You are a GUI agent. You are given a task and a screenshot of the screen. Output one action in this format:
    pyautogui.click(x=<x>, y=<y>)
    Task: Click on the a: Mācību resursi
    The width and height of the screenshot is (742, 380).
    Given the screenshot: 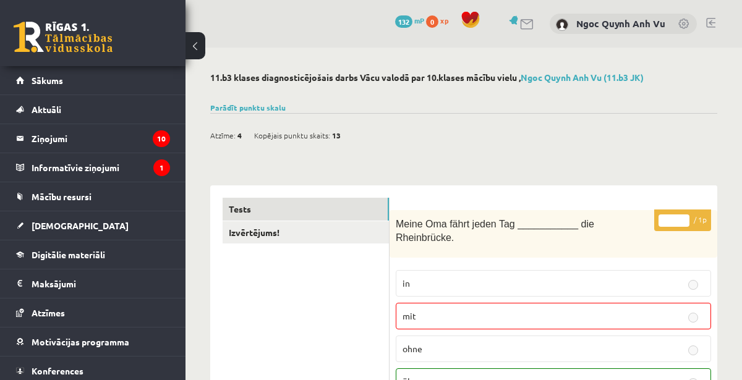 What is the action you would take?
    pyautogui.click(x=93, y=197)
    